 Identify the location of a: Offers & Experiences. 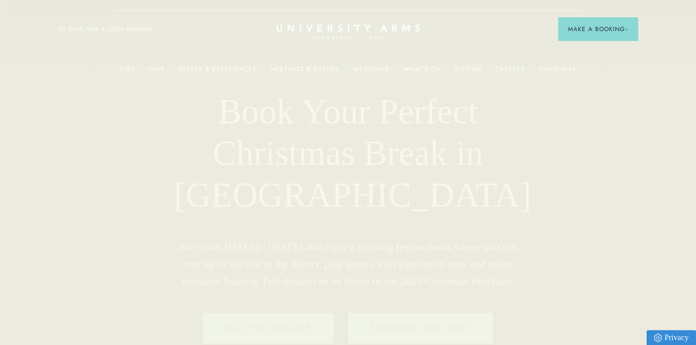
(217, 72).